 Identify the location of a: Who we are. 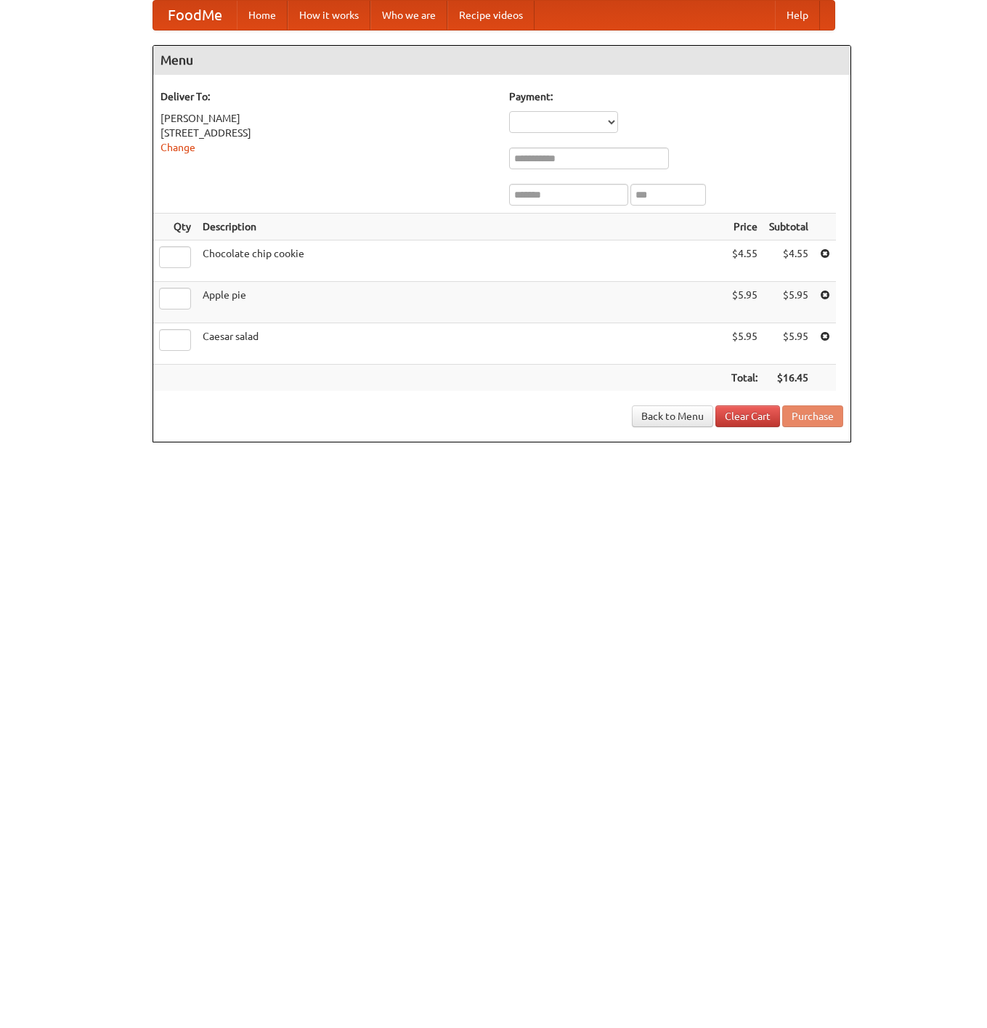
(409, 15).